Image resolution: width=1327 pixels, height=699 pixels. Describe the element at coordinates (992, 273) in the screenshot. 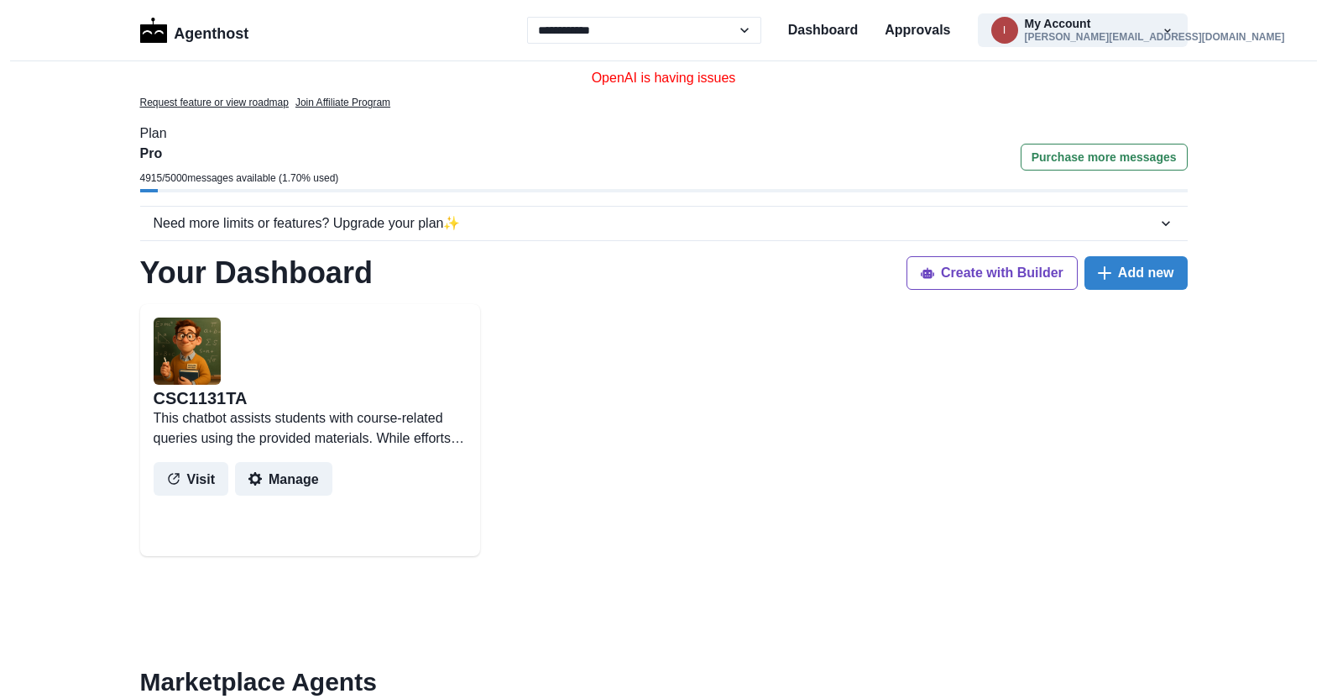

I see `a: Create with Builder` at that location.